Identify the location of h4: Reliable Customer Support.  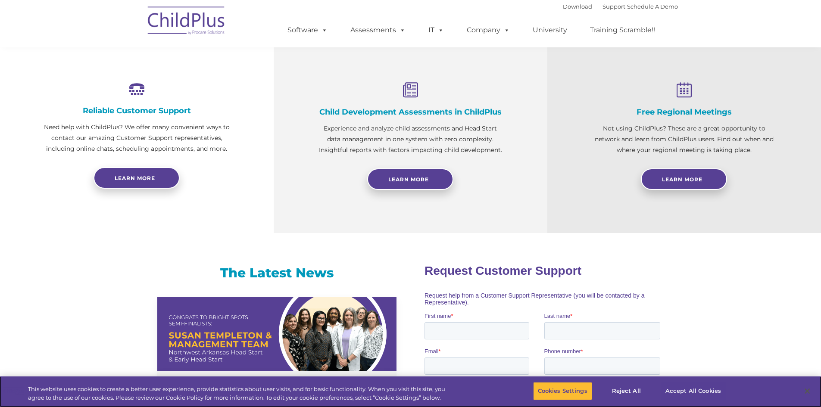
(137, 111).